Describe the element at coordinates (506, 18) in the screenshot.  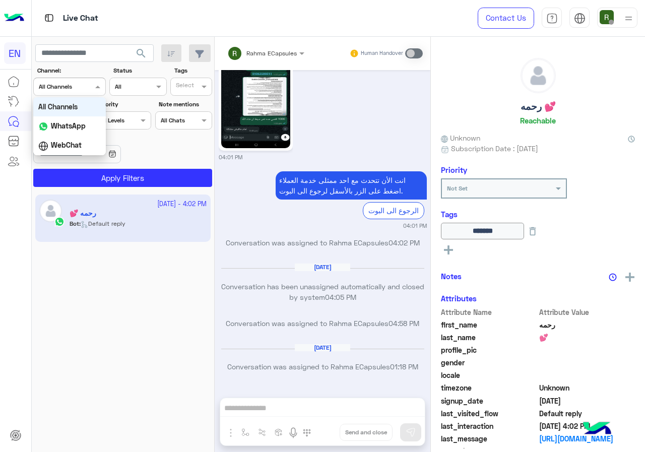
I see `a: Contact Us` at that location.